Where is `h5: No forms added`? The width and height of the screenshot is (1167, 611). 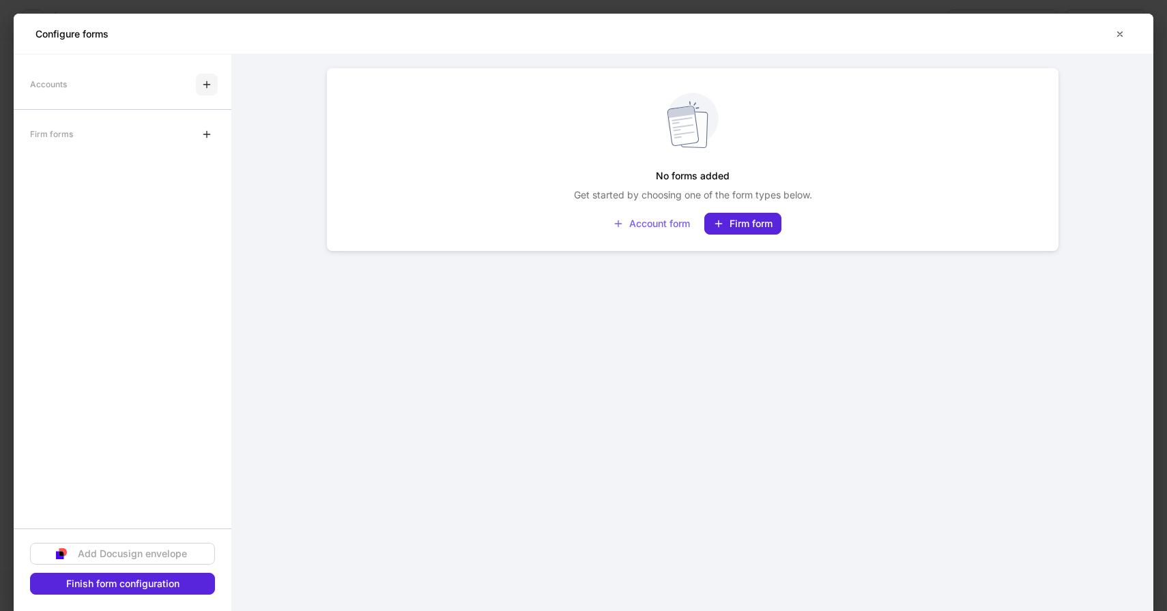 h5: No forms added is located at coordinates (693, 176).